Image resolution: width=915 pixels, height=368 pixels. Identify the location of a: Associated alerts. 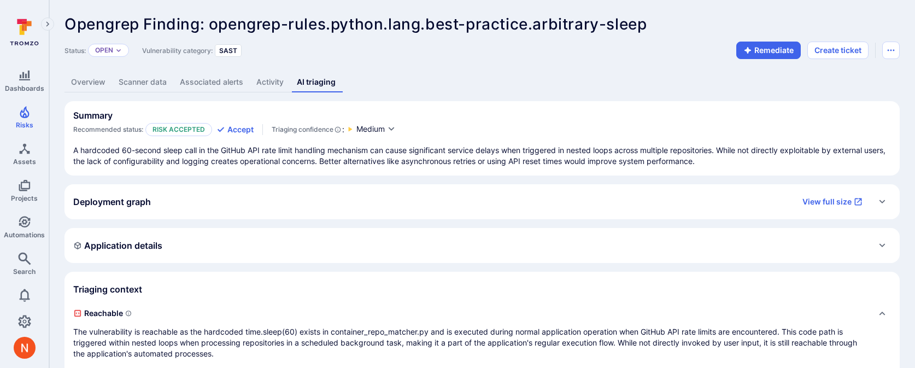
(212, 82).